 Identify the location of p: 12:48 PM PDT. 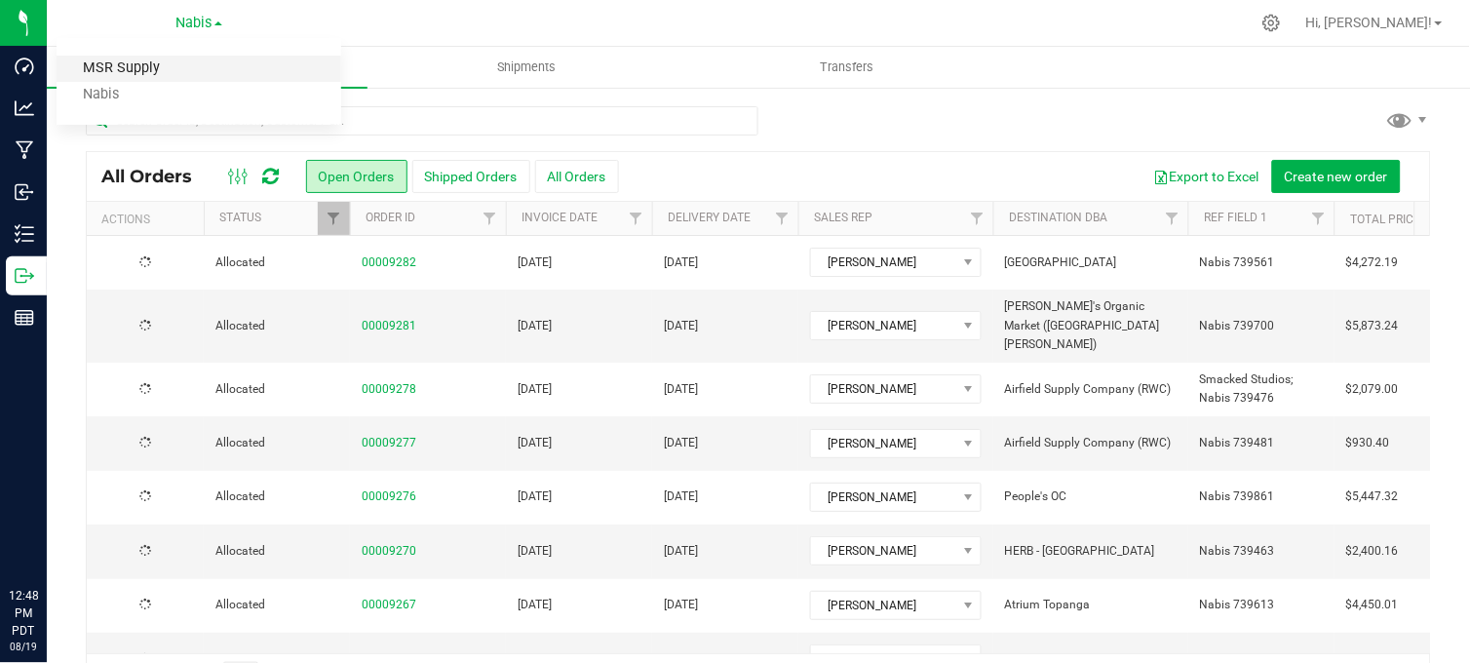
(23, 613).